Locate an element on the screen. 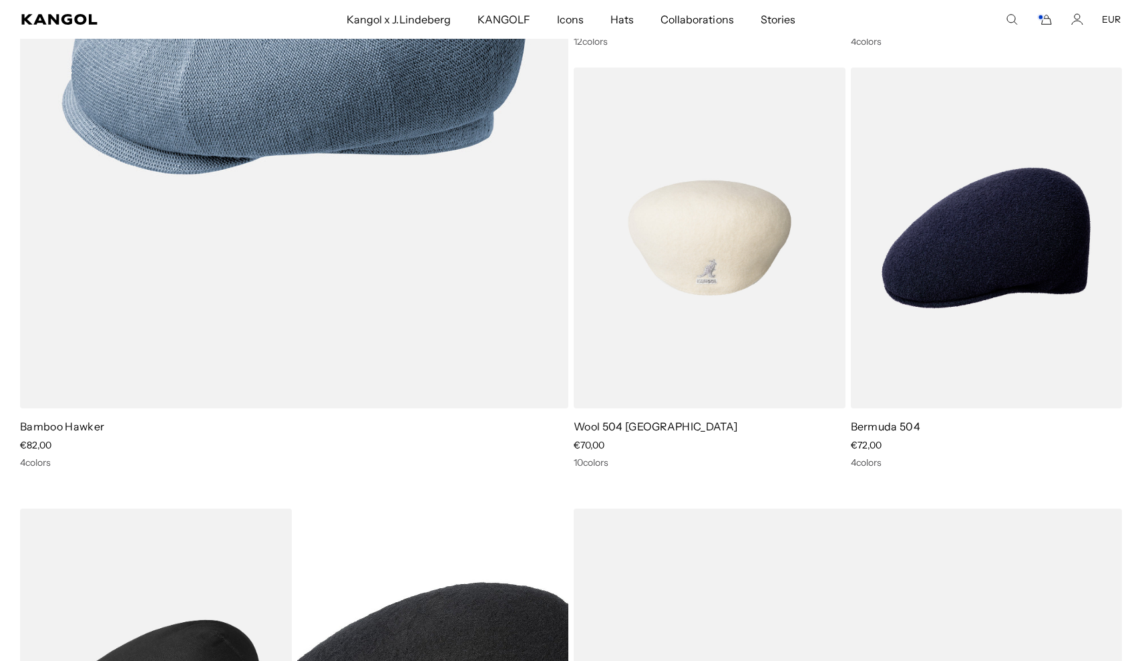 The image size is (1142, 661). a: Bermuda 504 is located at coordinates (886, 426).